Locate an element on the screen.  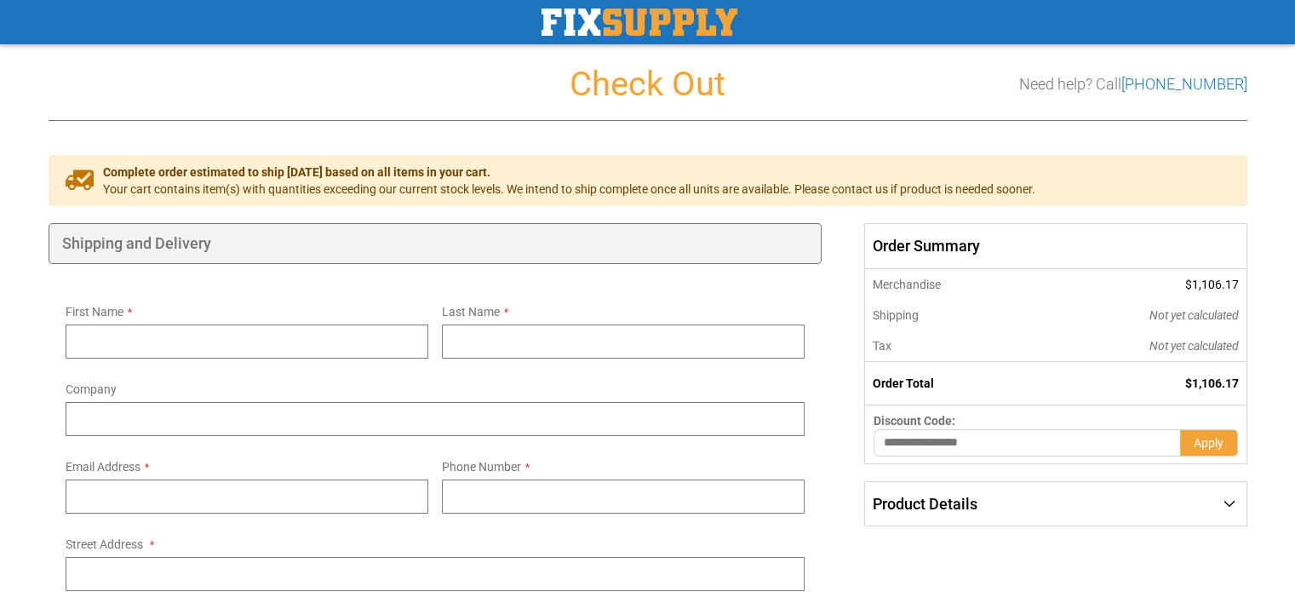
a: store logo is located at coordinates (639, 22).